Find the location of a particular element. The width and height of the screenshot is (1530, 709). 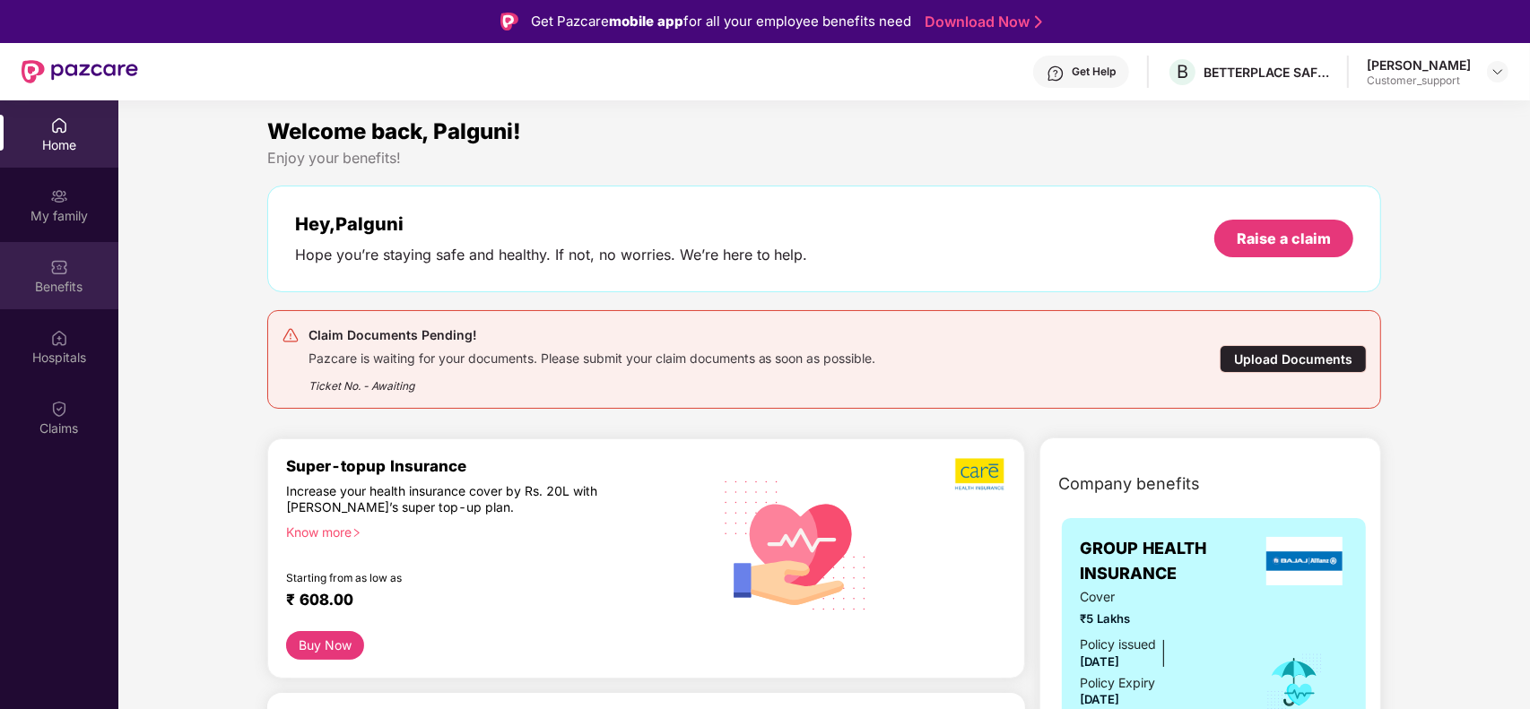

div: Know more is located at coordinates (491, 531).